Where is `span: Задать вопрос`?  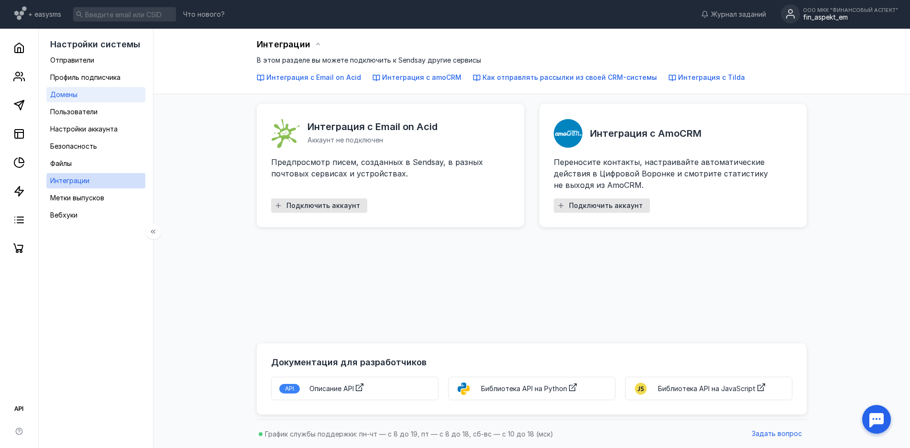 span: Задать вопрос is located at coordinates (776, 434).